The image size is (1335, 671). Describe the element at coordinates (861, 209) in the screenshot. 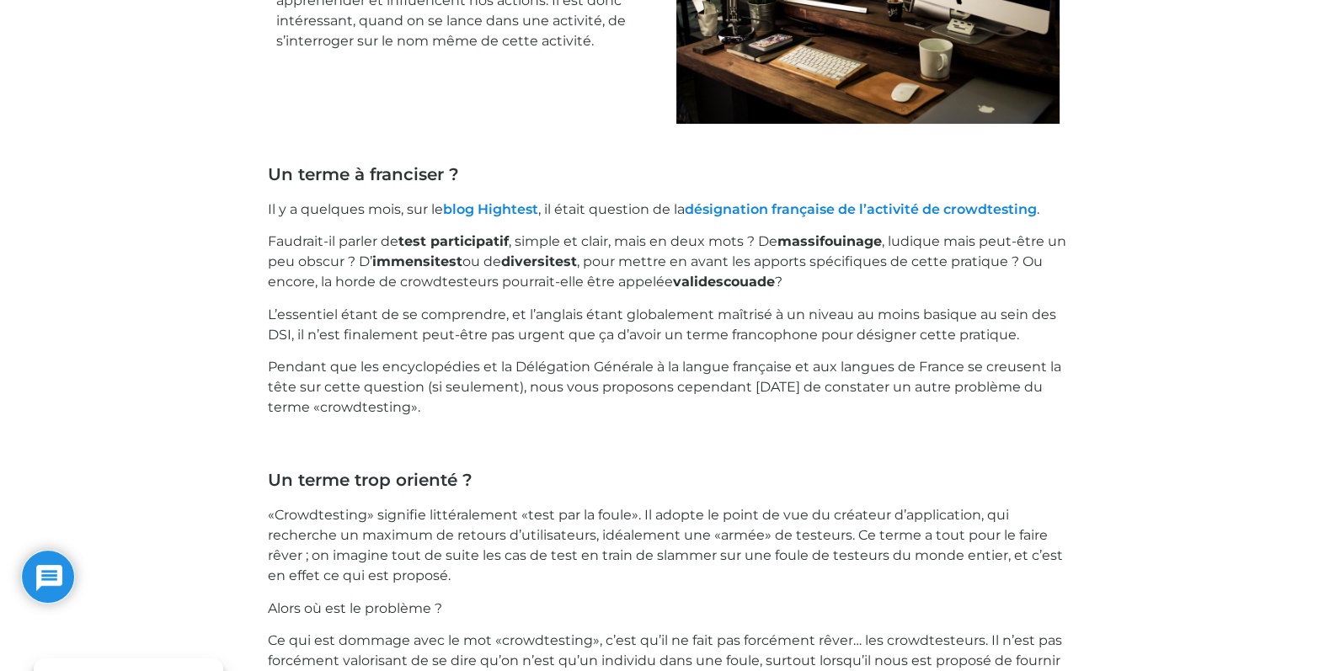

I see `a: désignation française de l’activité de crowdtesting` at that location.